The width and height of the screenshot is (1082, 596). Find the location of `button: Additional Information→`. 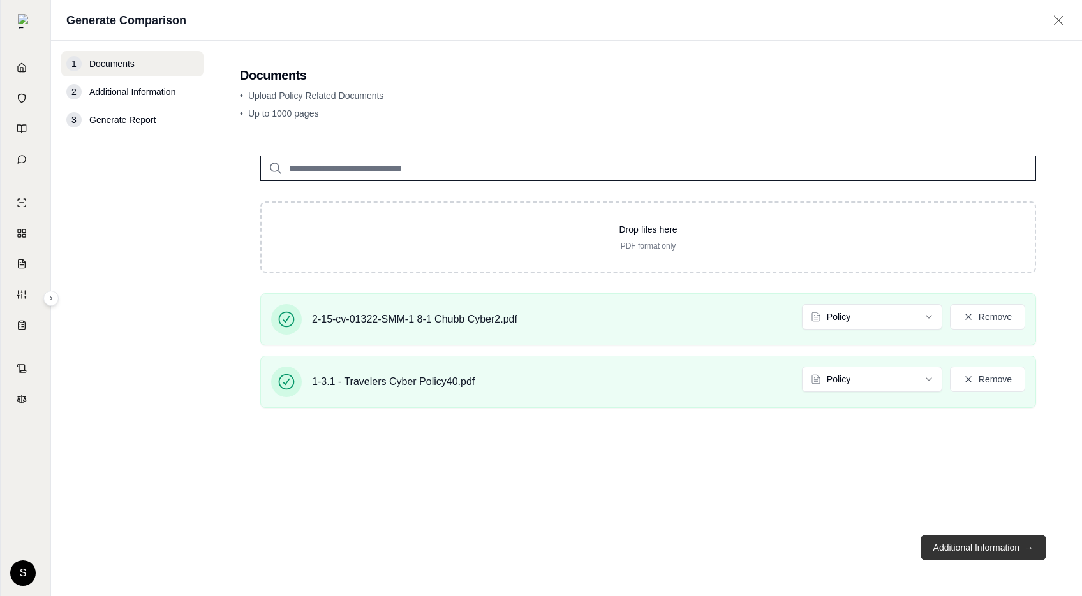

button: Additional Information→ is located at coordinates (983, 548).